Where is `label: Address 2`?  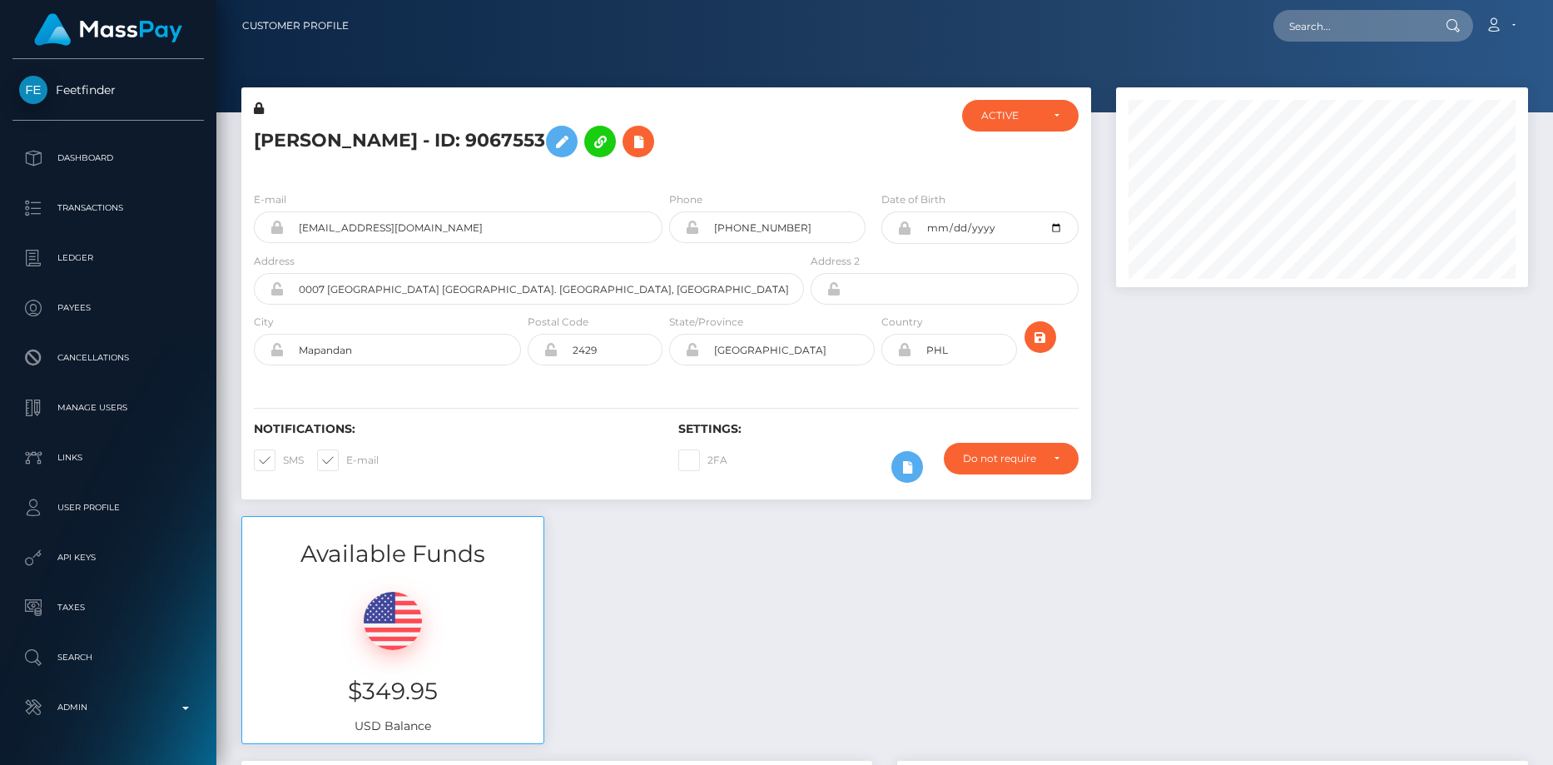
label: Address 2 is located at coordinates (835, 261).